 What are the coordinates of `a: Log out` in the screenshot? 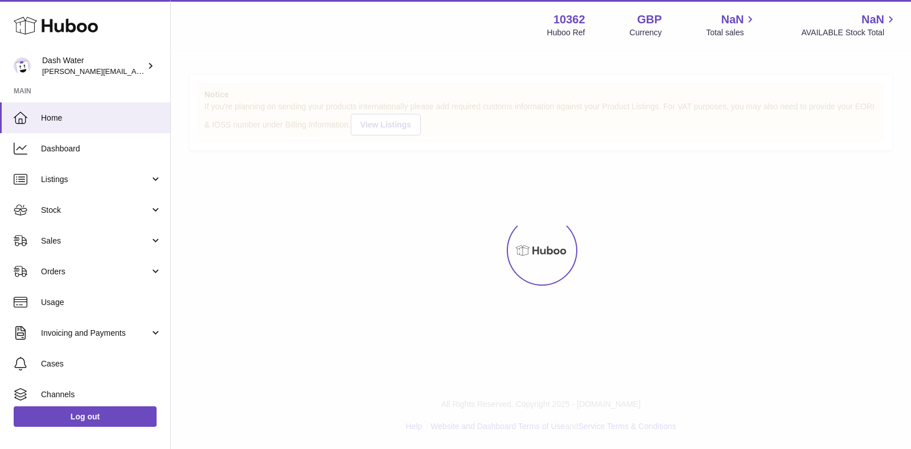 It's located at (85, 417).